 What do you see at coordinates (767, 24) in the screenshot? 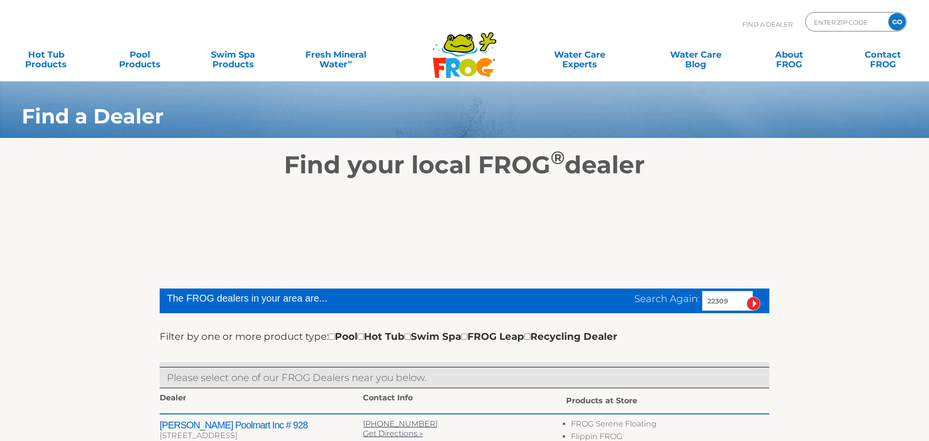
I see `p: Find A Dealer` at bounding box center [767, 24].